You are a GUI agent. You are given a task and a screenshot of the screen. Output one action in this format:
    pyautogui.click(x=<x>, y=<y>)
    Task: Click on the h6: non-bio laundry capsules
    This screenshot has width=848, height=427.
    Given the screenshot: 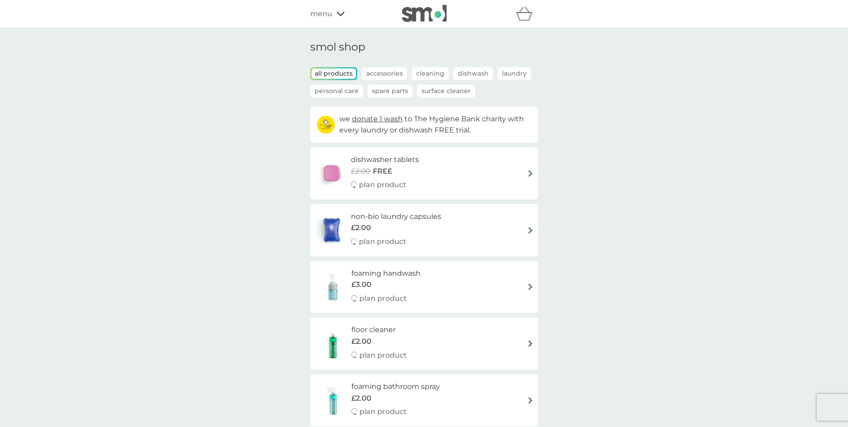 What is the action you would take?
    pyautogui.click(x=396, y=216)
    